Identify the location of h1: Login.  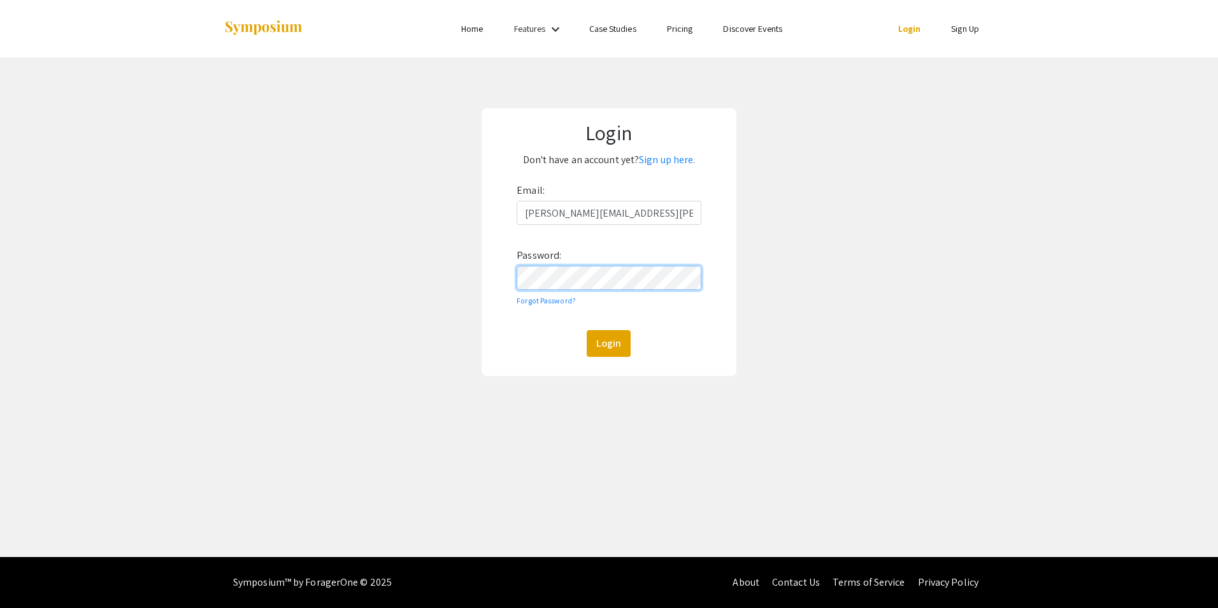
(609, 133).